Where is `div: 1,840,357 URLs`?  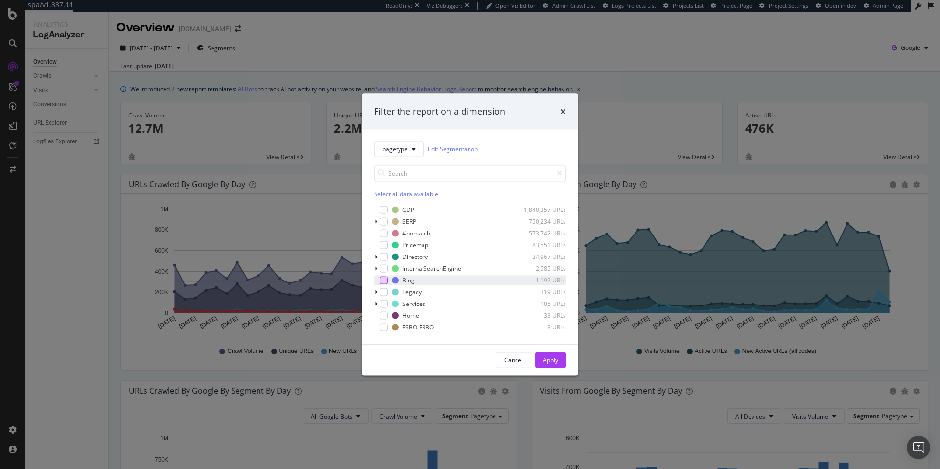 div: 1,840,357 URLs is located at coordinates (542, 210).